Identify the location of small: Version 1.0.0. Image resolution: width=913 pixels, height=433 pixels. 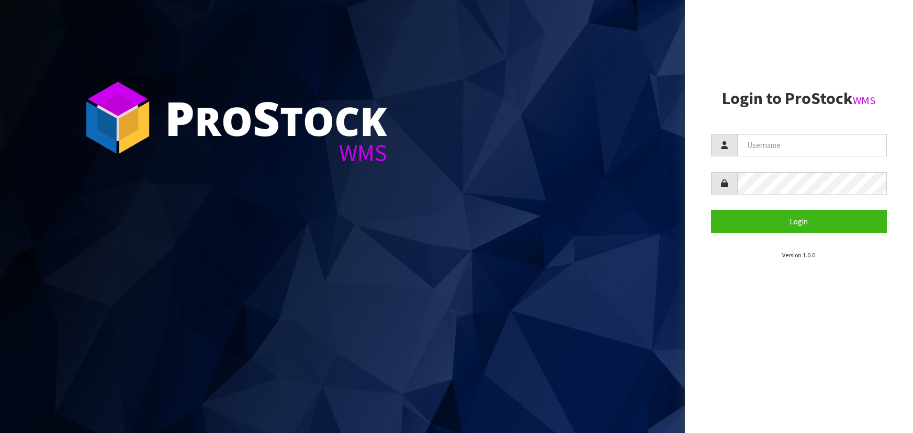
(799, 255).